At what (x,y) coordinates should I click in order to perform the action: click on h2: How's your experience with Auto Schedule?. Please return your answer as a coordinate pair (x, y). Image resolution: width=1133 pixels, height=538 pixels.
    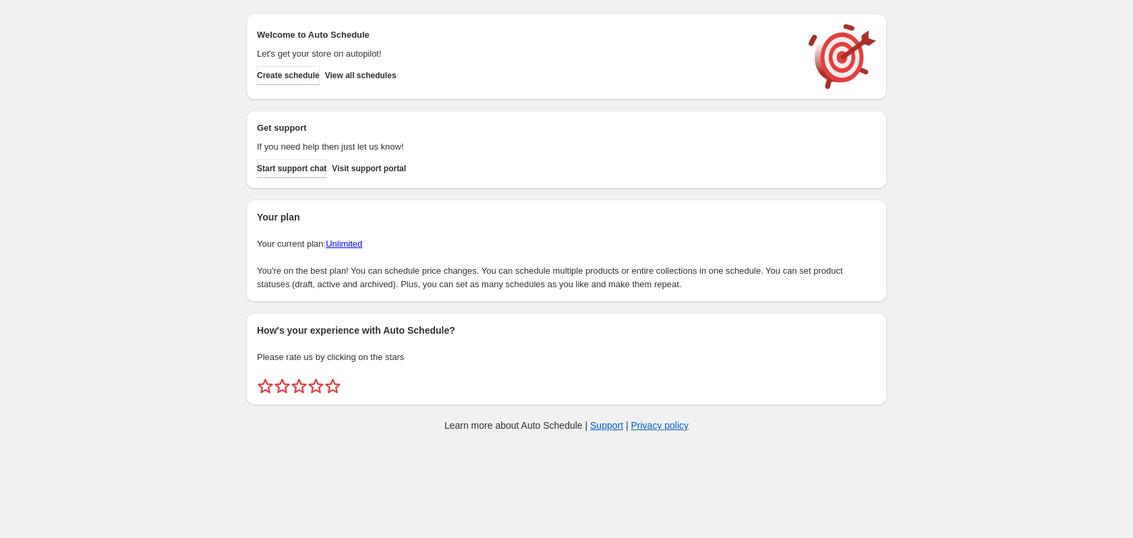
    Looking at the image, I should click on (567, 331).